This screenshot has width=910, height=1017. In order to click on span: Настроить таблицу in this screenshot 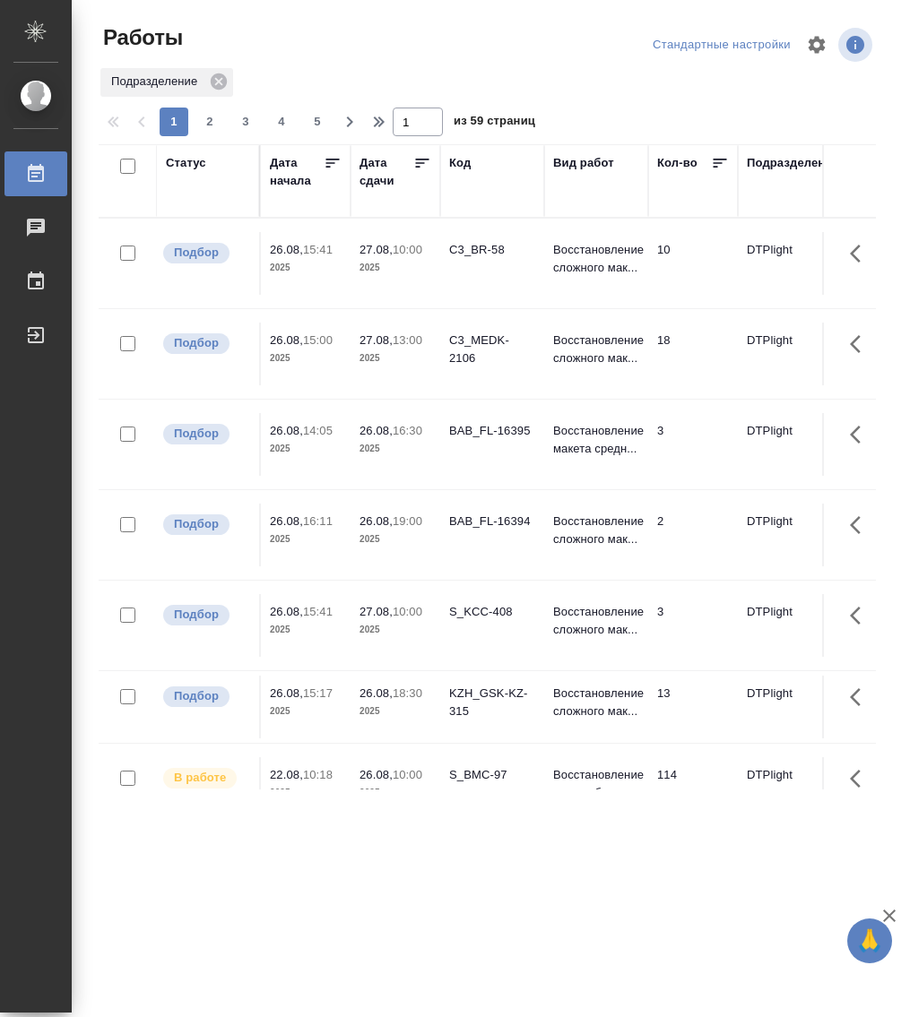, I will do `click(816, 45)`.